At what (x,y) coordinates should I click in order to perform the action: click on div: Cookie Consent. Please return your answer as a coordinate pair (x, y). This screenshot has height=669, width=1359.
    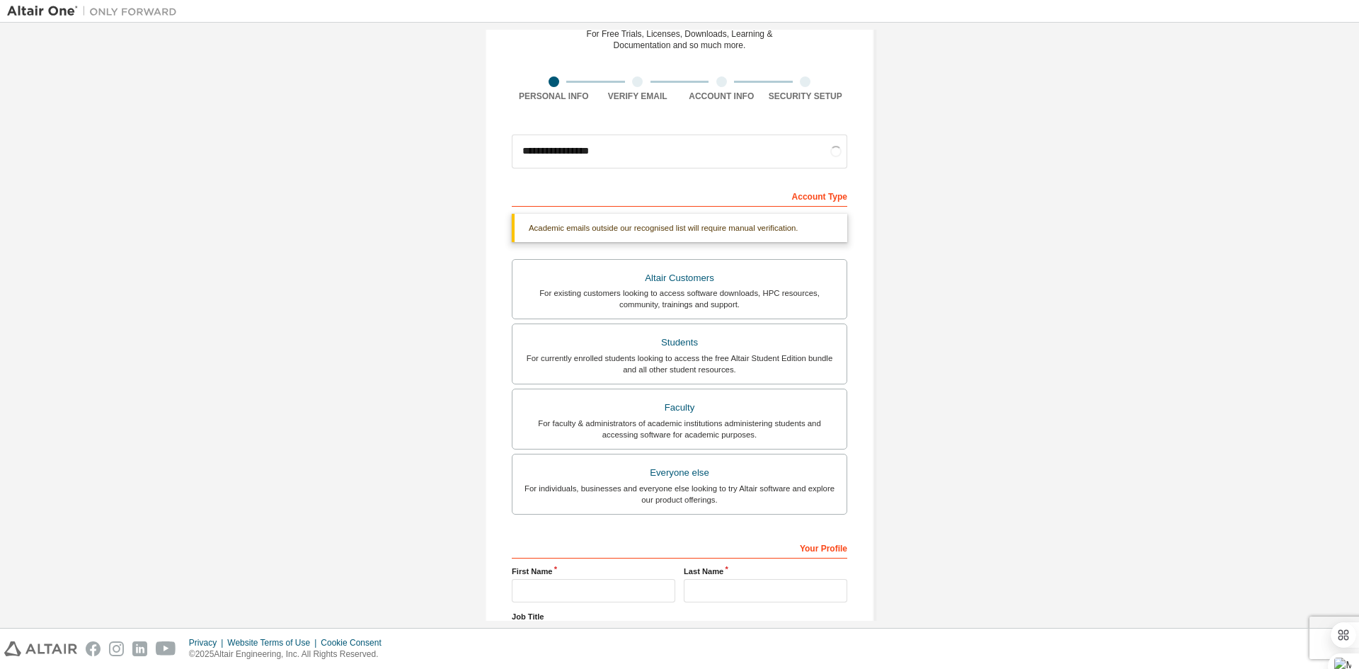
    Looking at the image, I should click on (355, 643).